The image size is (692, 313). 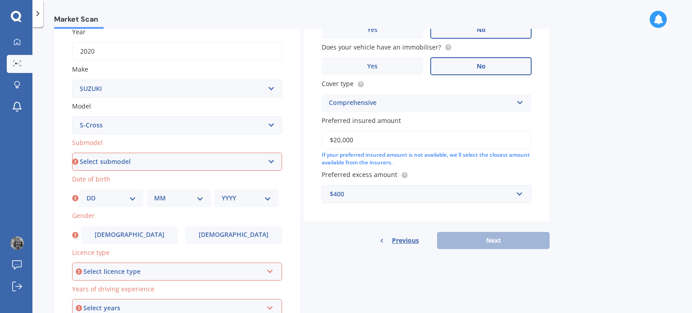 I want to click on img: picture, so click(x=17, y=243).